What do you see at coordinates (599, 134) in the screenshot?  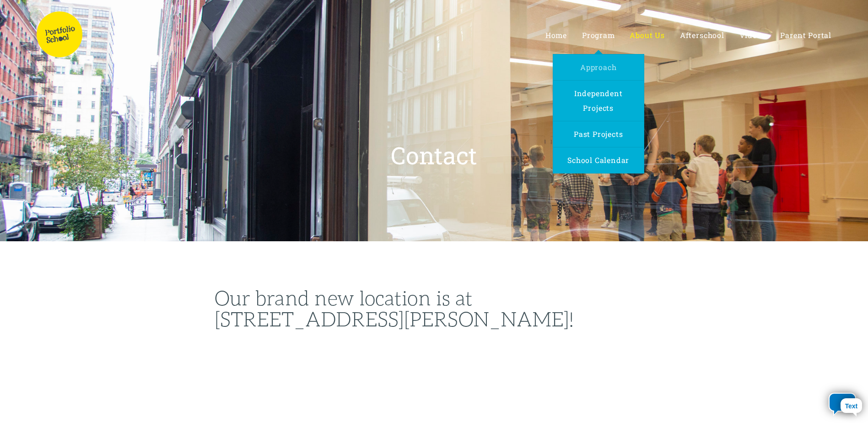 I see `span: Past Projects` at bounding box center [599, 134].